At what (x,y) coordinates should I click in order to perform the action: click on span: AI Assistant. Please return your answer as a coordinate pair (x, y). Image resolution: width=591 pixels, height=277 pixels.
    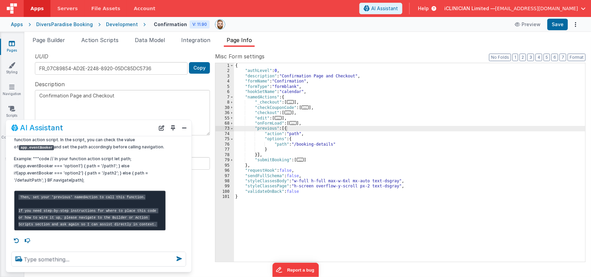
    Looking at the image, I should click on (385, 8).